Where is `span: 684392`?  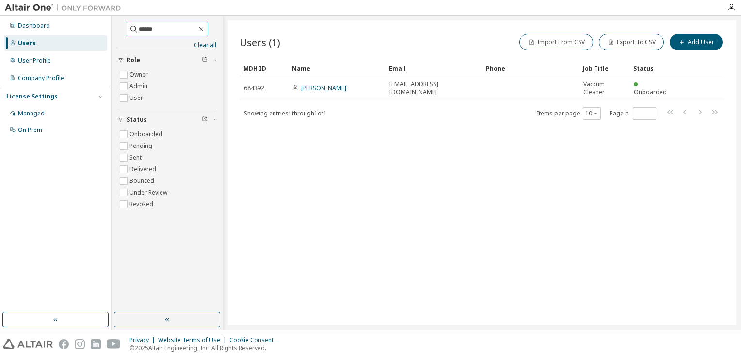
span: 684392 is located at coordinates (254, 88).